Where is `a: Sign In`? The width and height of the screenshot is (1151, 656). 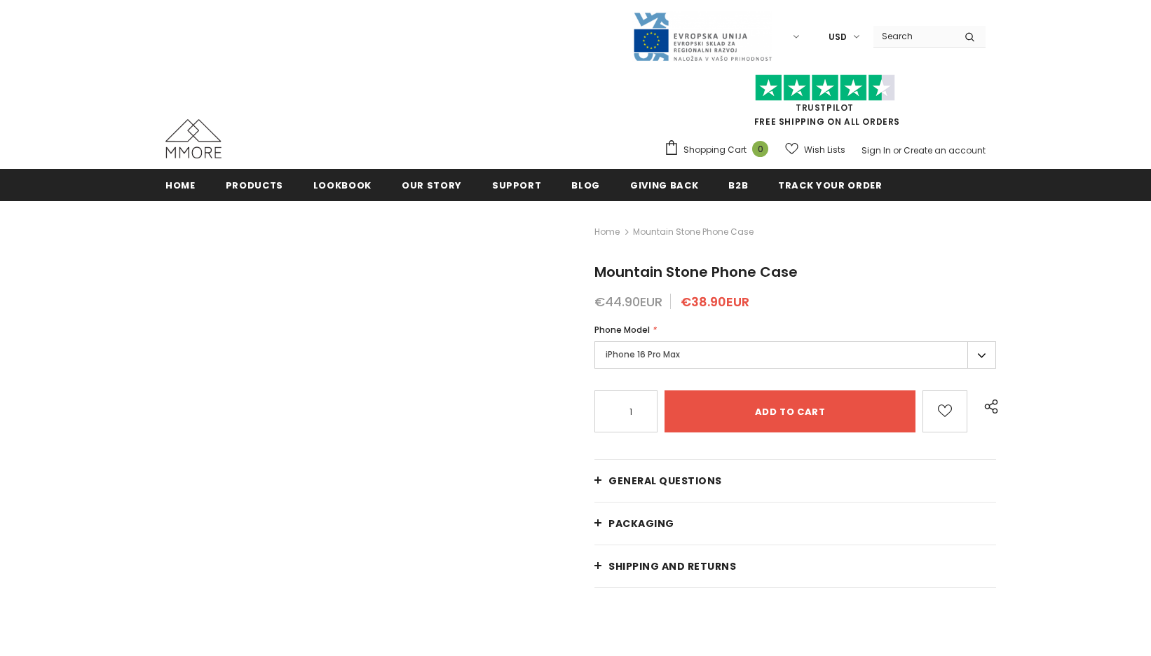
a: Sign In is located at coordinates (876, 150).